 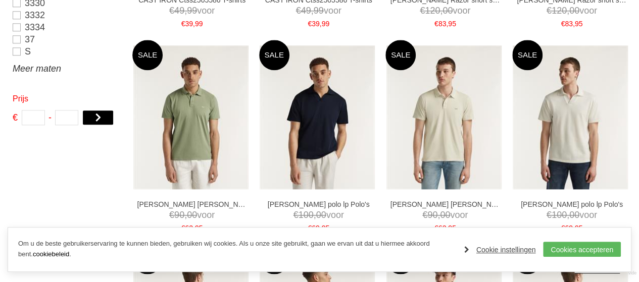 What do you see at coordinates (500, 250) in the screenshot?
I see `a: Cookie instellingen` at bounding box center [500, 250].